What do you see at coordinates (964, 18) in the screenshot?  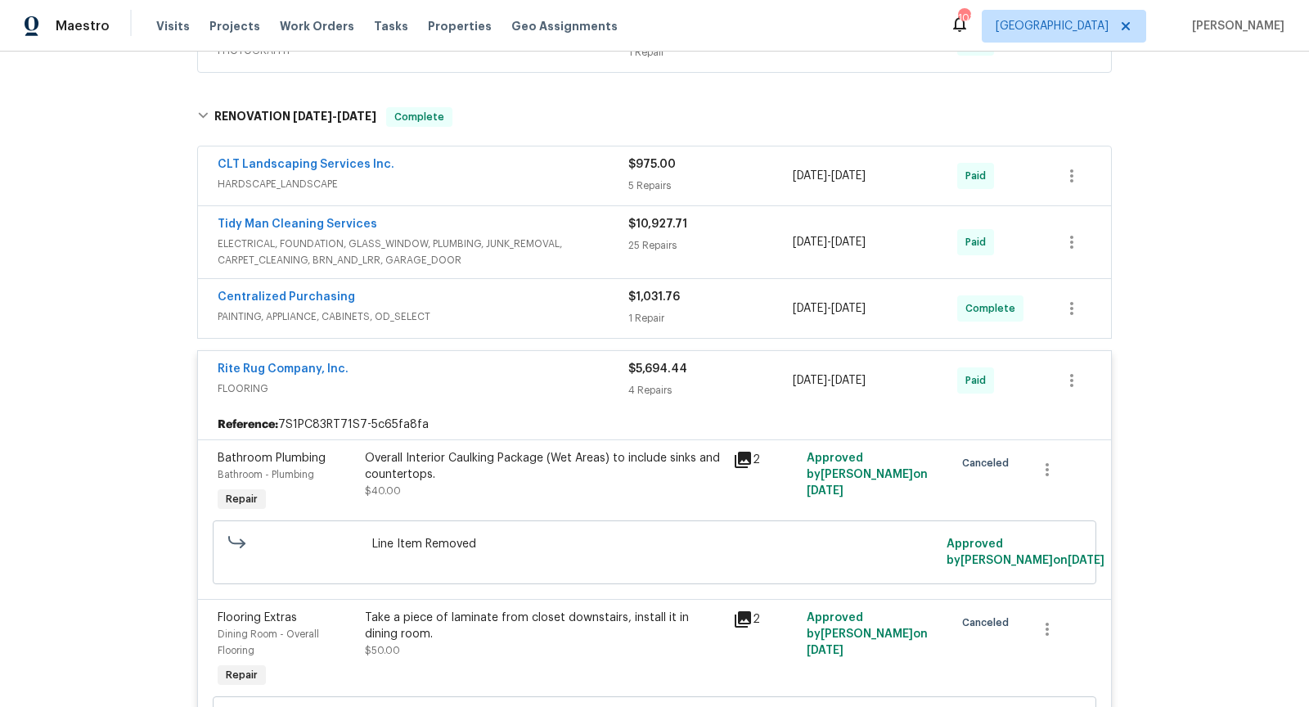 I see `div: 101` at bounding box center [964, 18].